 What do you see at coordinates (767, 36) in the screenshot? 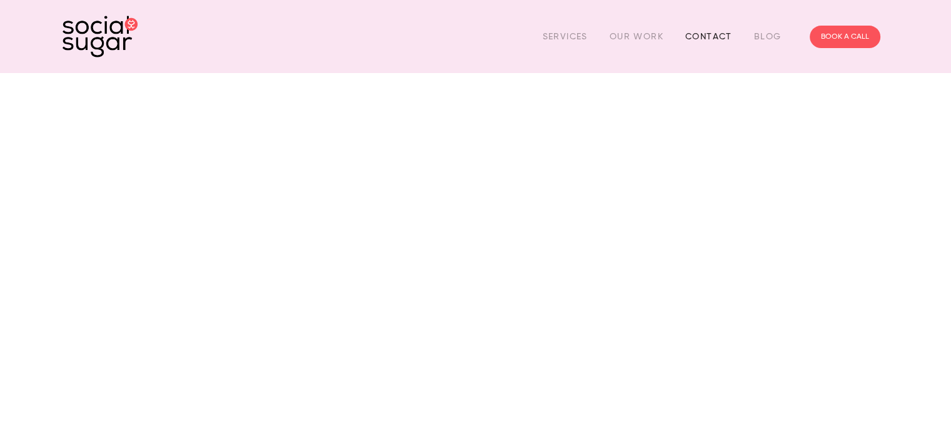
I see `a: Blog` at bounding box center [767, 36].